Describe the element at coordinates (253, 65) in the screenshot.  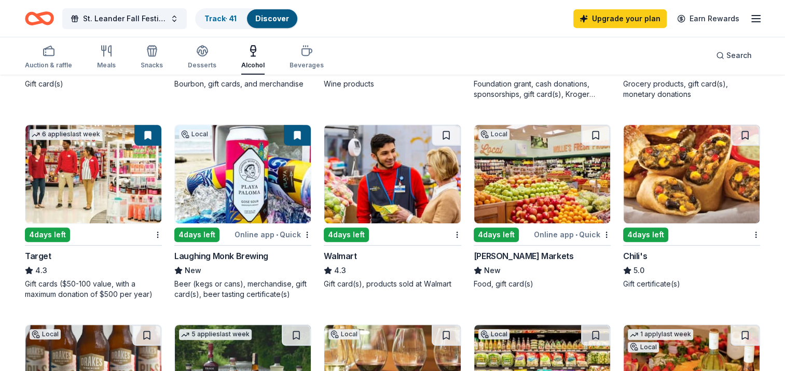
I see `div: Alcohol` at that location.